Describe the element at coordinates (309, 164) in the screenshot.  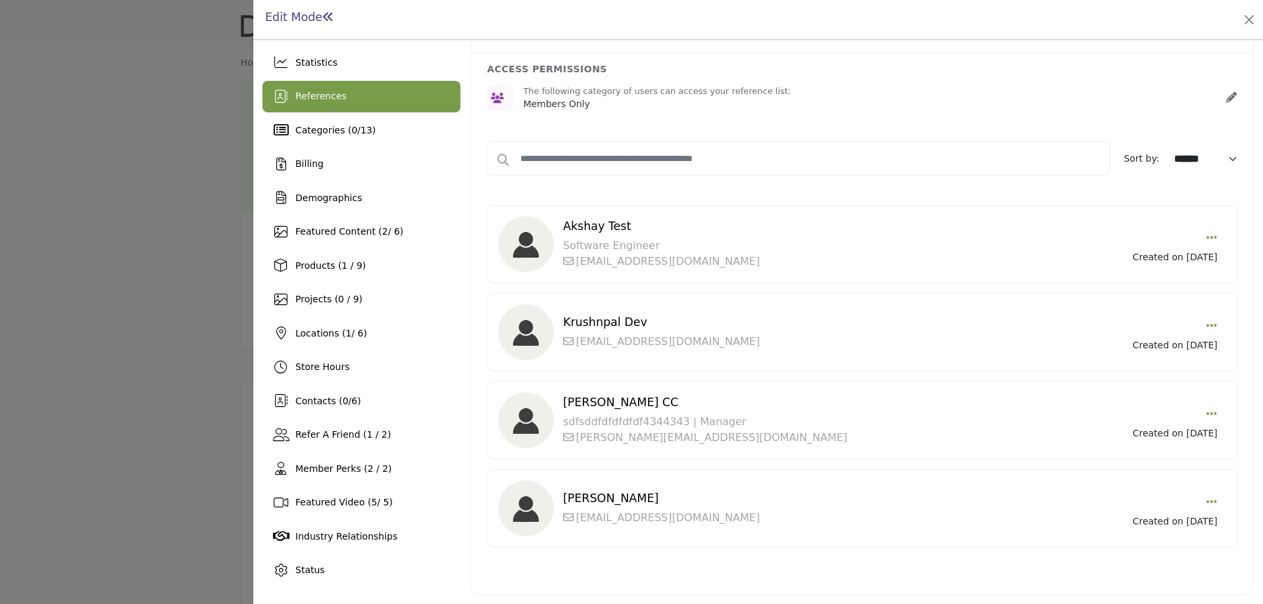
I see `span: Billing` at that location.